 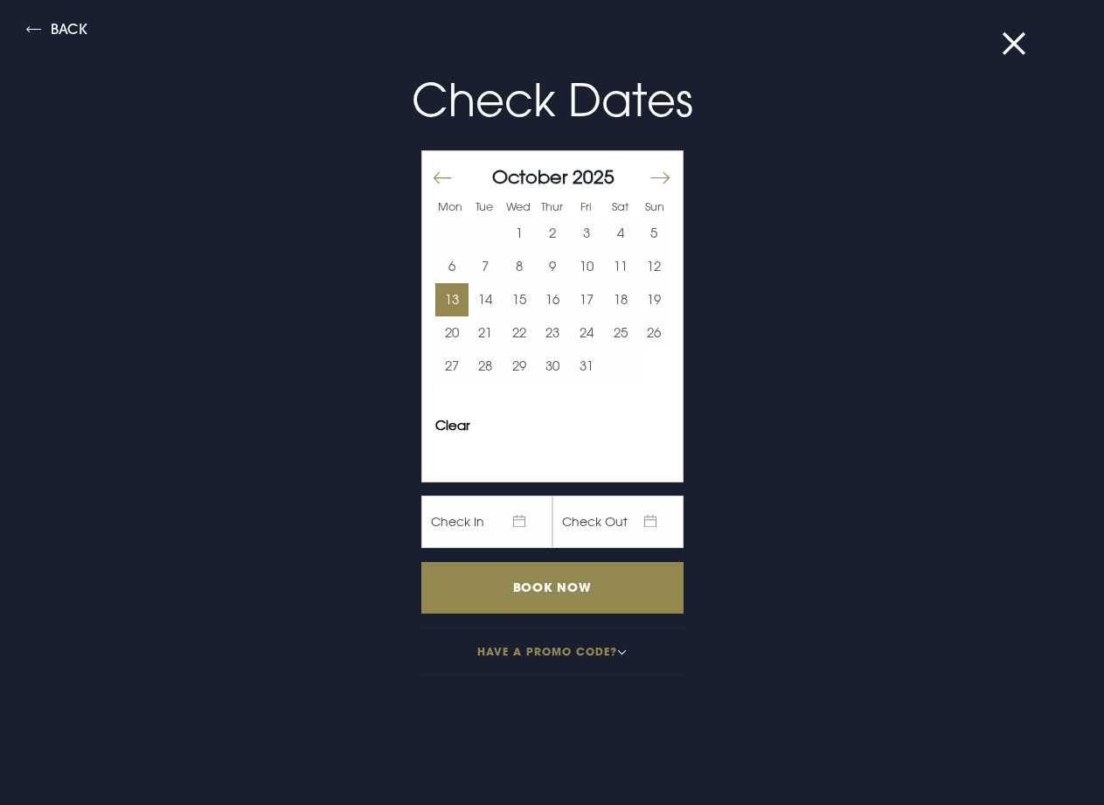 I want to click on td: Choose Tuesday, October 28, 2025 as your start date., so click(x=485, y=366).